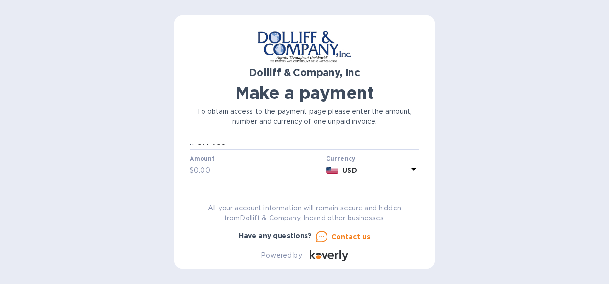 The width and height of the screenshot is (609, 284). What do you see at coordinates (304, 213) in the screenshot?
I see `p: All your account information will remain secure and hidden from Dolliff & Company, Inc and other ...` at bounding box center [304, 213].